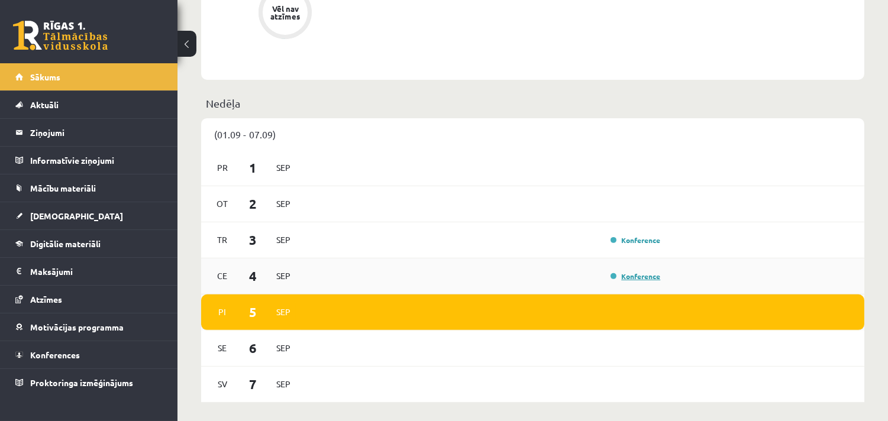 Image resolution: width=888 pixels, height=421 pixels. What do you see at coordinates (223, 276) in the screenshot?
I see `span: Ce` at bounding box center [223, 276].